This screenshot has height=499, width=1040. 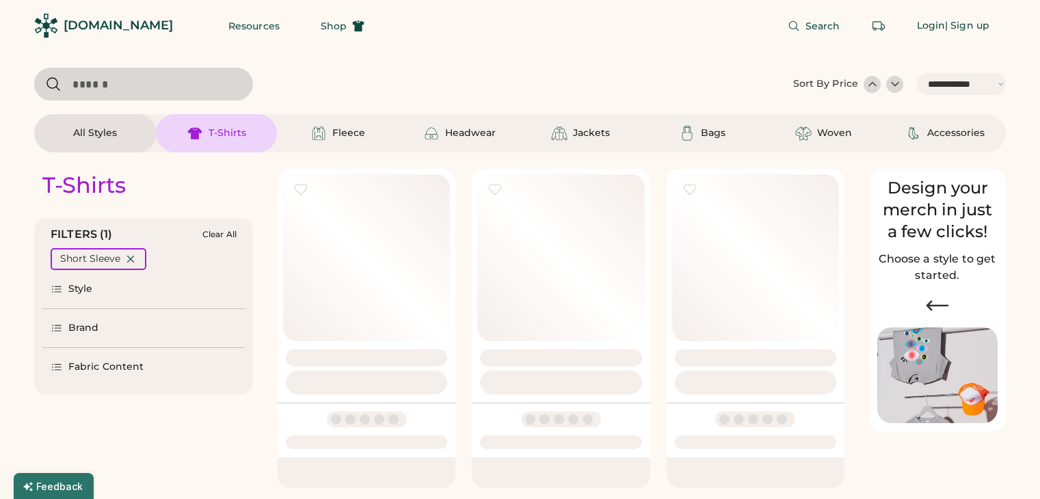 What do you see at coordinates (591, 133) in the screenshot?
I see `div: Jackets` at bounding box center [591, 133].